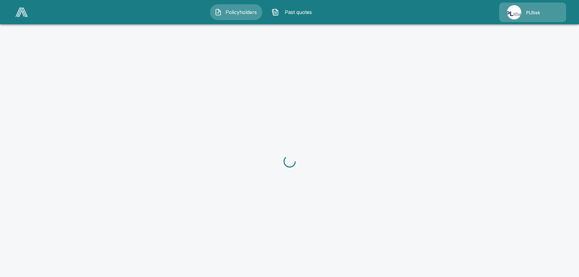 The image size is (579, 277). Describe the element at coordinates (275, 12) in the screenshot. I see `img: Past quotes Icon` at that location.